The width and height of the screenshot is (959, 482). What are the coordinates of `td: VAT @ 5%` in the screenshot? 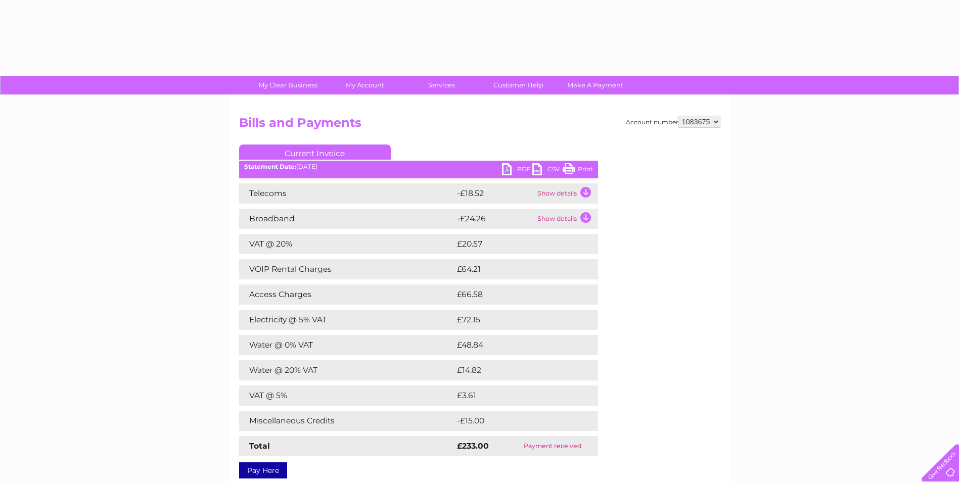 It's located at (347, 396).